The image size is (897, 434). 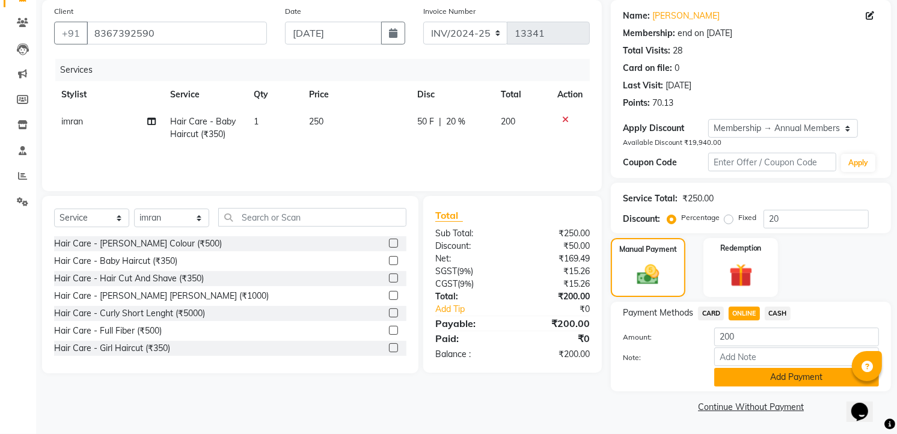 I want to click on th: Disc, so click(x=452, y=94).